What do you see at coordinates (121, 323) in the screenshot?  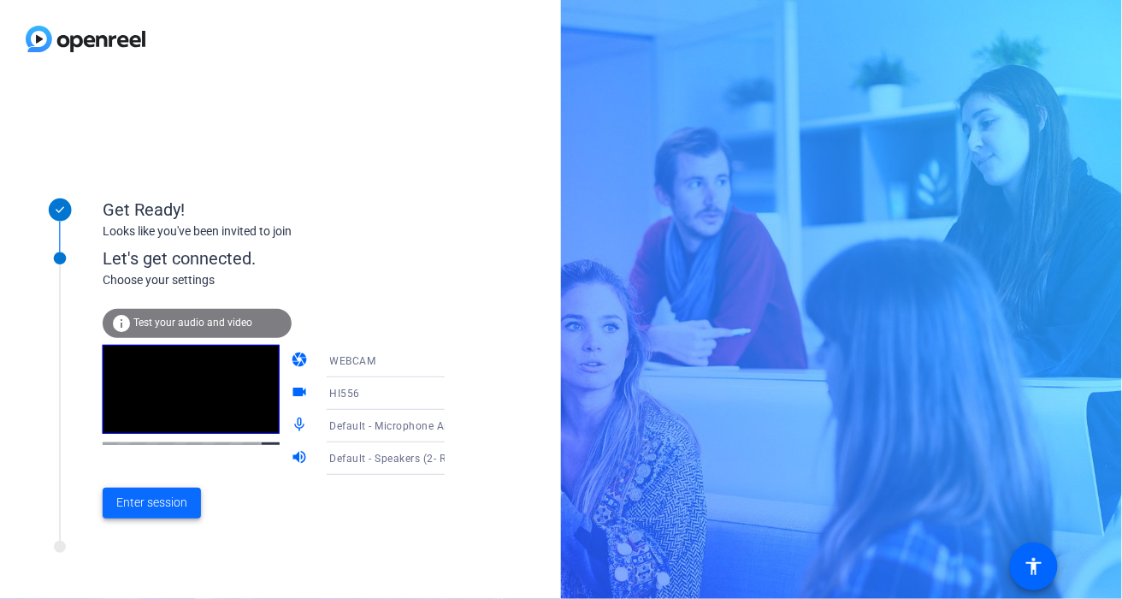 I see `mat-icon: info` at bounding box center [121, 323].